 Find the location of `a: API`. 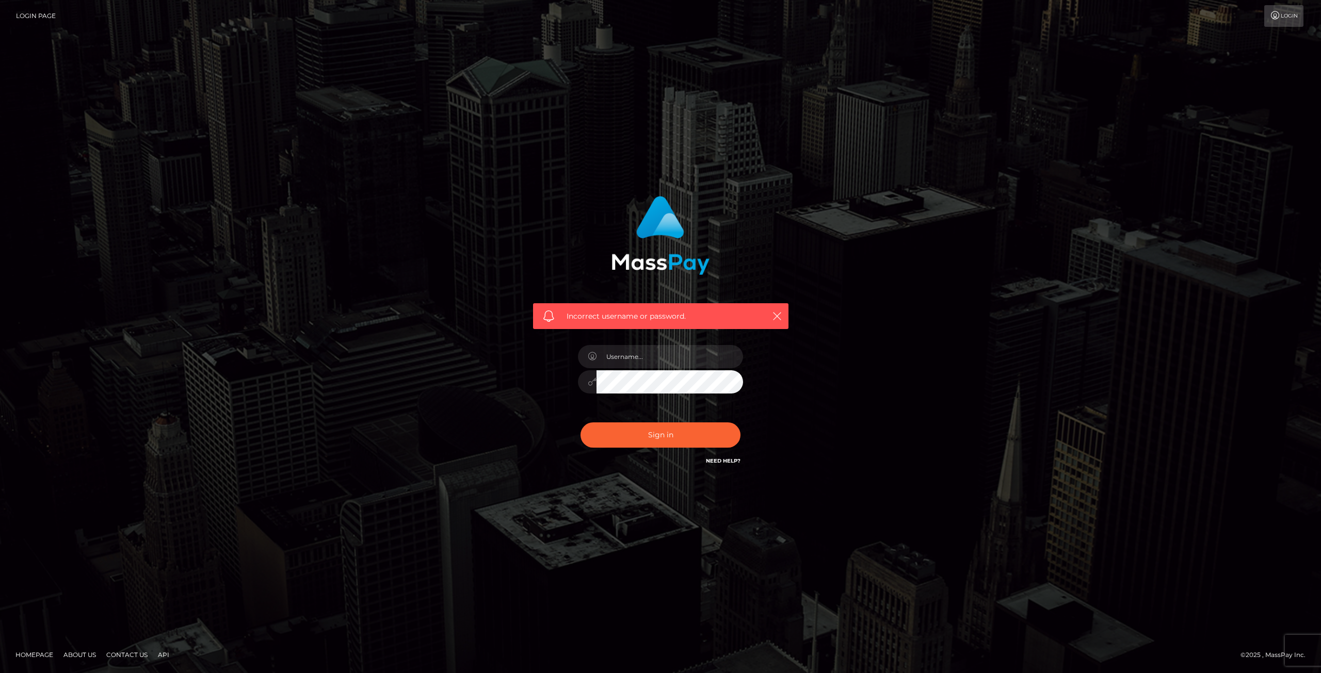

a: API is located at coordinates (164, 655).